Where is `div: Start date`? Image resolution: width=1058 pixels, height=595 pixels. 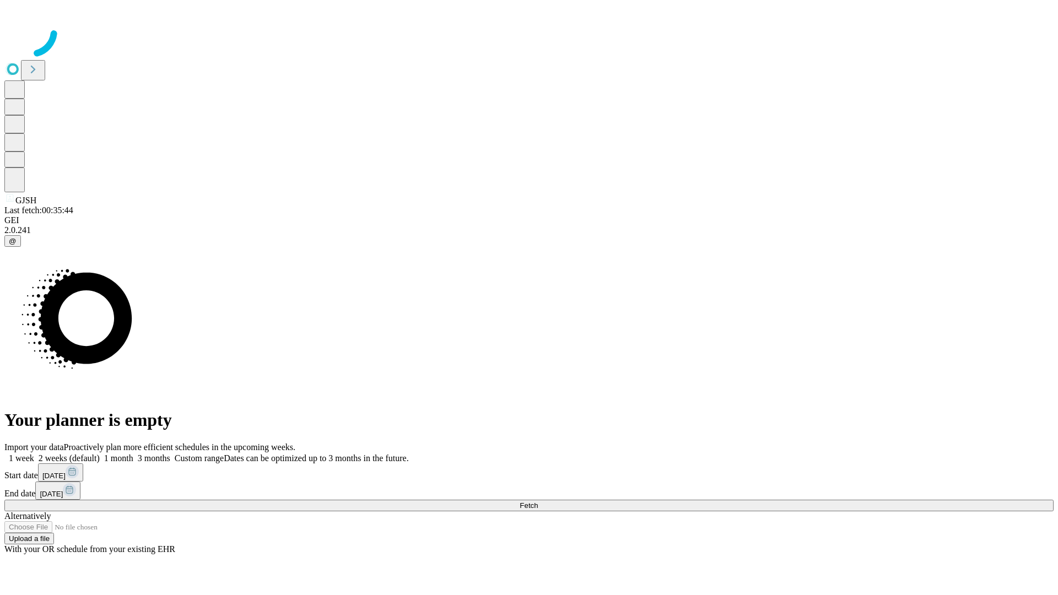 div: Start date is located at coordinates (529, 472).